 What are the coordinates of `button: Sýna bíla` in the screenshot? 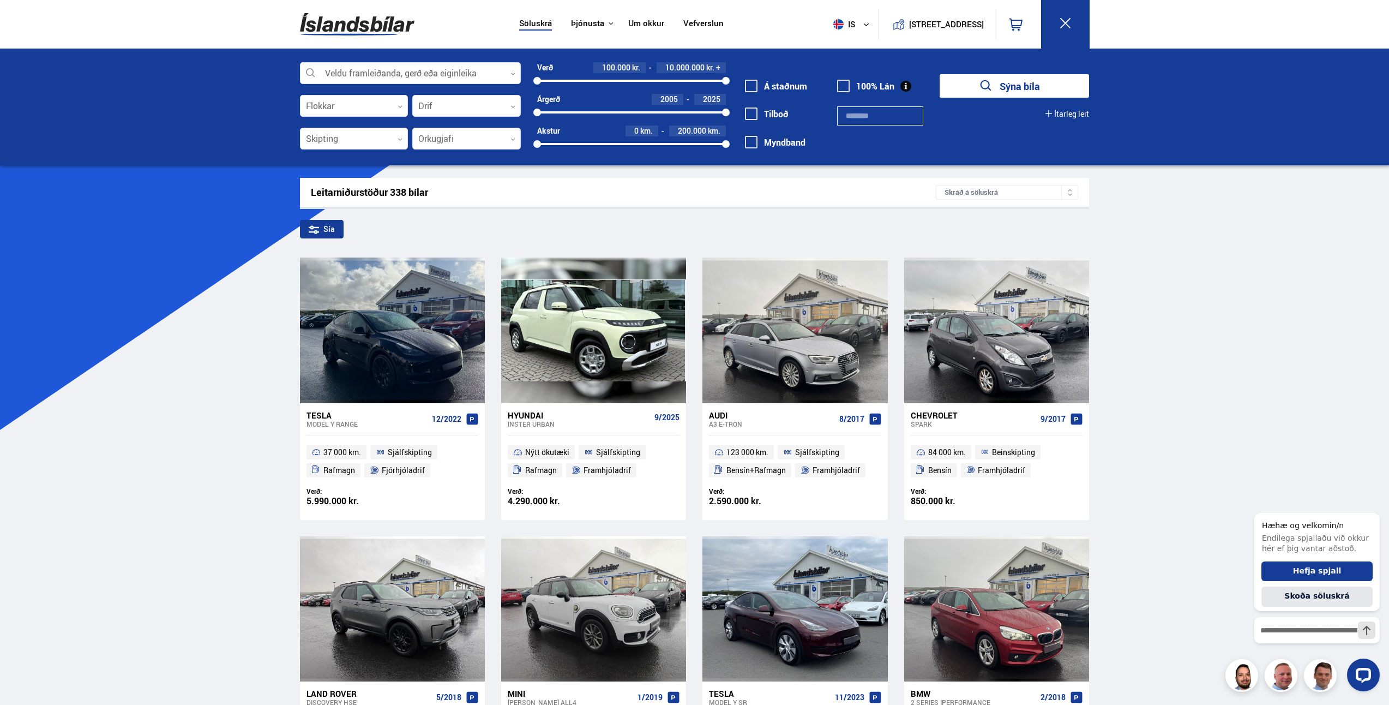 It's located at (1015, 86).